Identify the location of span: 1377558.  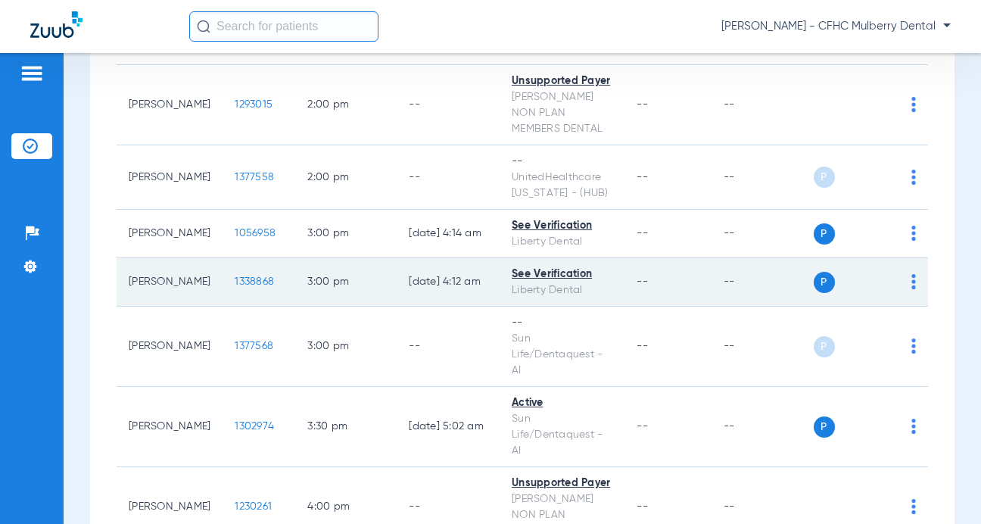
(254, 177).